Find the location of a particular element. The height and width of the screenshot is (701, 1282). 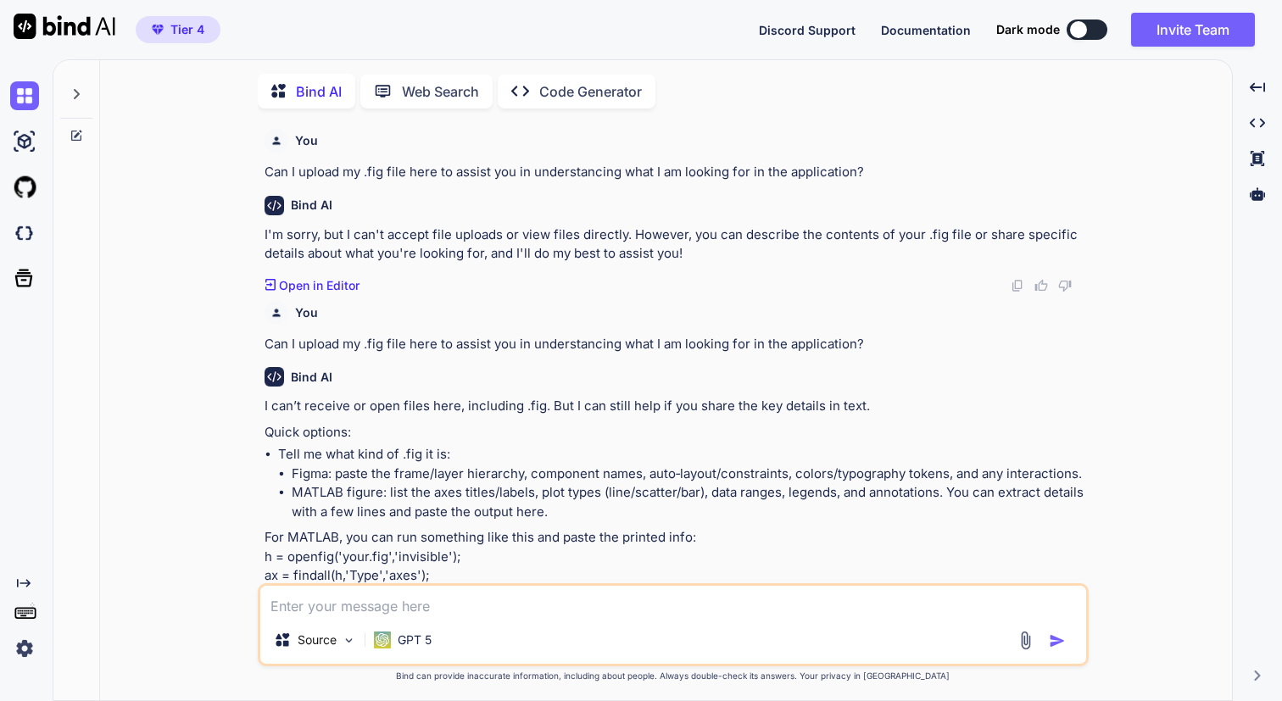

img: darkCloudIdeIcon is located at coordinates (25, 233).